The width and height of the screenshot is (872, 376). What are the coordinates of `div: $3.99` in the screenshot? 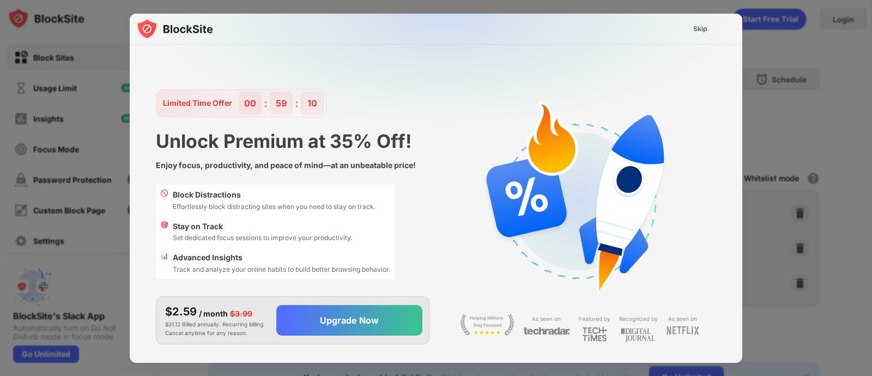 It's located at (241, 314).